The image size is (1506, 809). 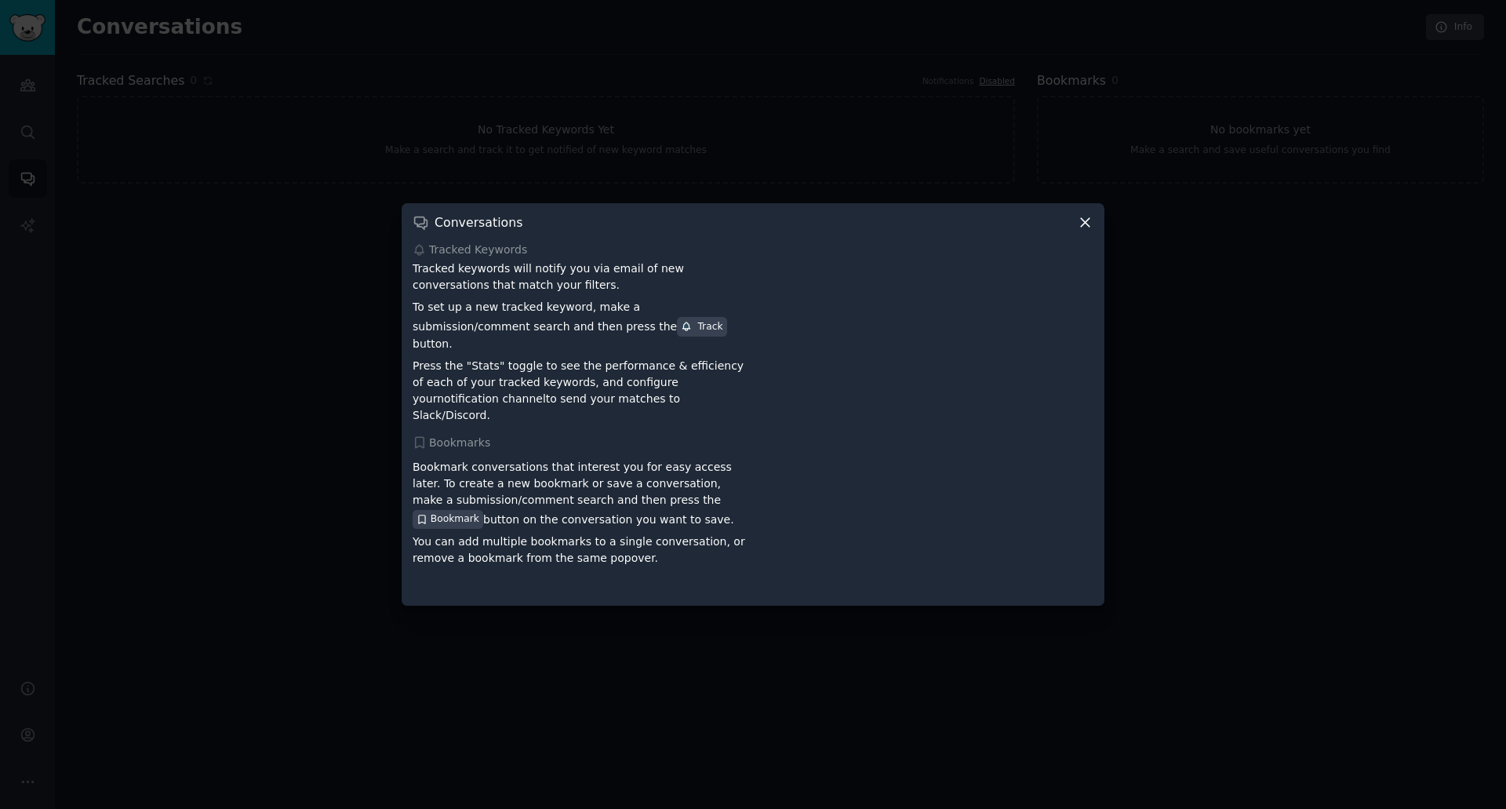 What do you see at coordinates (580, 391) in the screenshot?
I see `p: Press the "Stats" toggle to see the performance & efficiency of each of your tracked keywords, an...` at bounding box center [580, 391].